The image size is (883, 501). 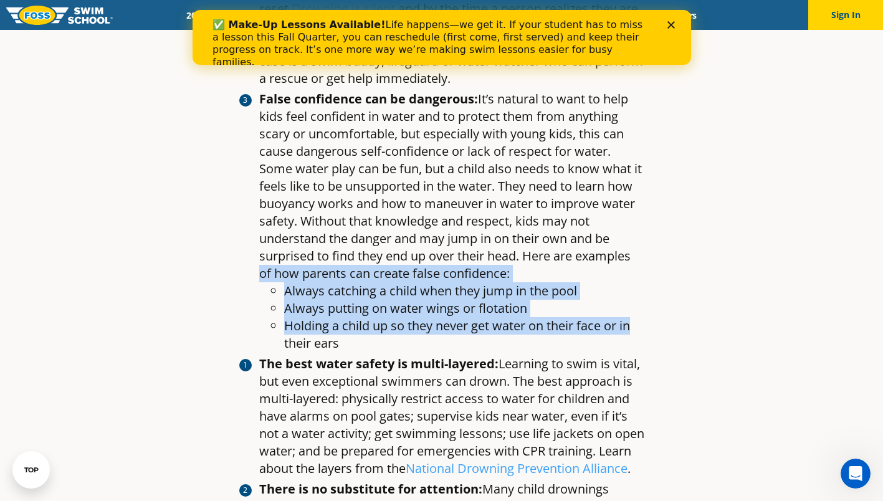 What do you see at coordinates (452, 416) in the screenshot?
I see `li: Learning to swim is vital, but even exceptional swimmers can drown. The best approach is multi-la...` at bounding box center [452, 416].